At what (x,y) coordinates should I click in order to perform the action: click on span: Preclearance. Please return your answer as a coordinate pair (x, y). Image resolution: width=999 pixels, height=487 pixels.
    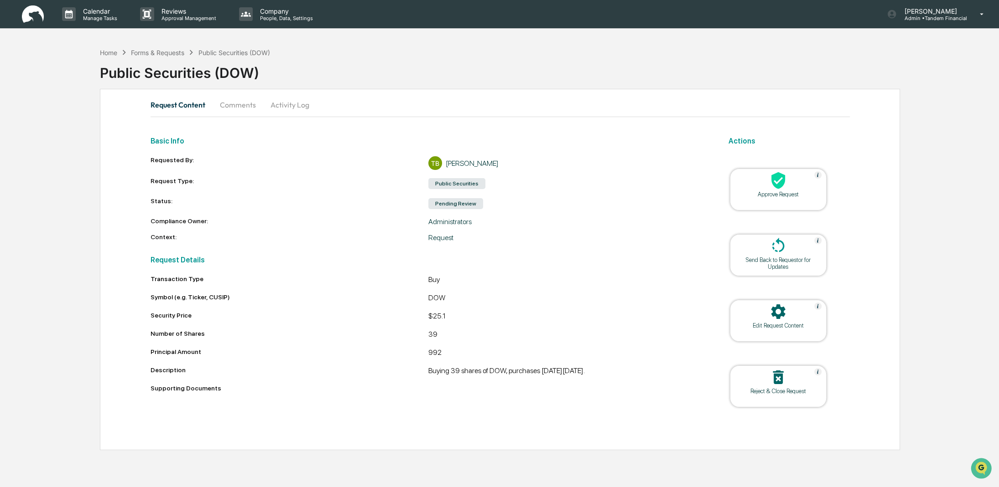
    Looking at the image, I should click on (38, 119).